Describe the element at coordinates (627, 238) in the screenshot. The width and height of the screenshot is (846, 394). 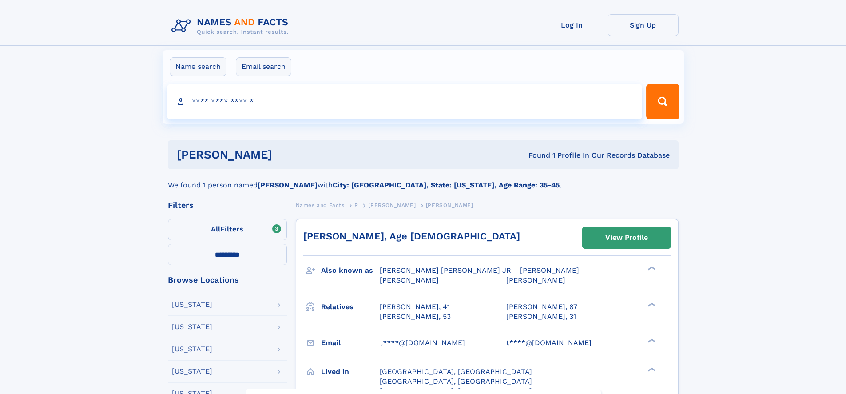
I see `a: View Profile` at that location.